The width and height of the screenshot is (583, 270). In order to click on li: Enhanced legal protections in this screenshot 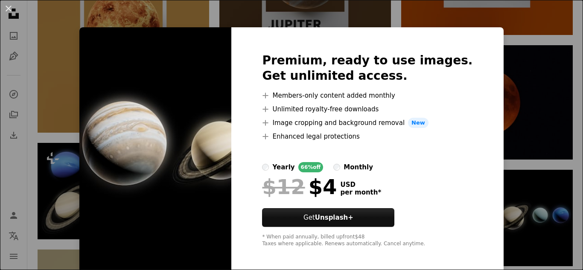, I will do `click(367, 137)`.